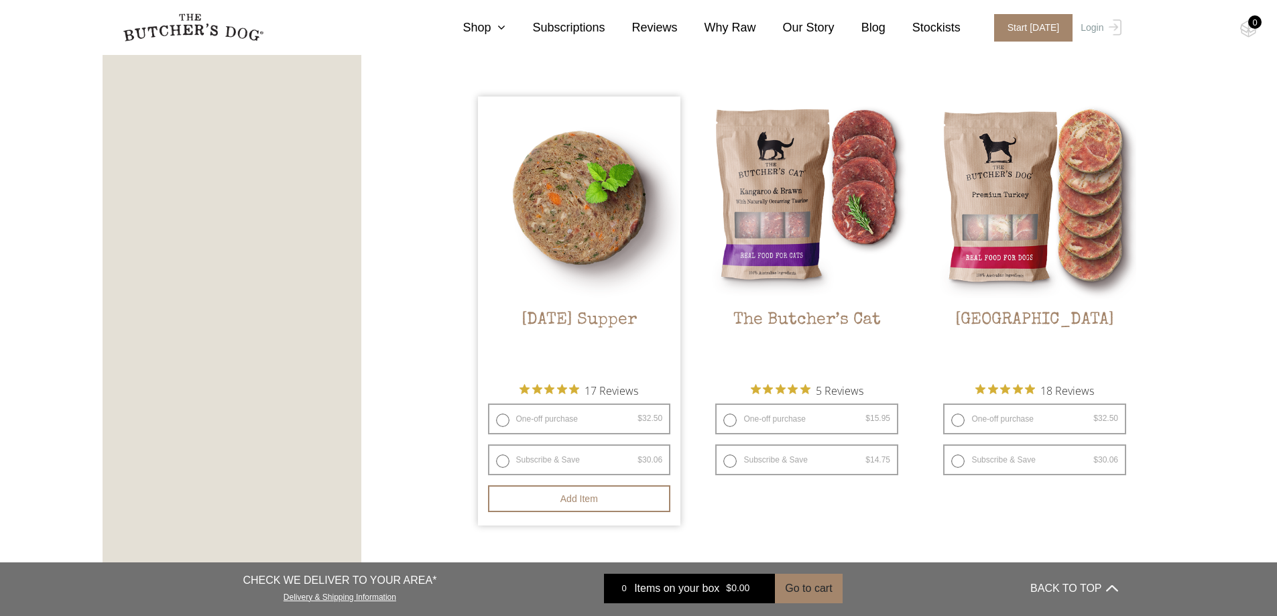 This screenshot has height=616, width=1277. Describe the element at coordinates (1034, 198) in the screenshot. I see `img: Turkey` at that location.